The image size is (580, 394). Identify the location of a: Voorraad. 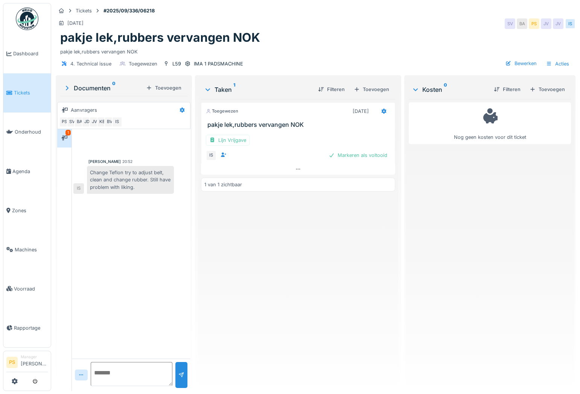
(27, 288).